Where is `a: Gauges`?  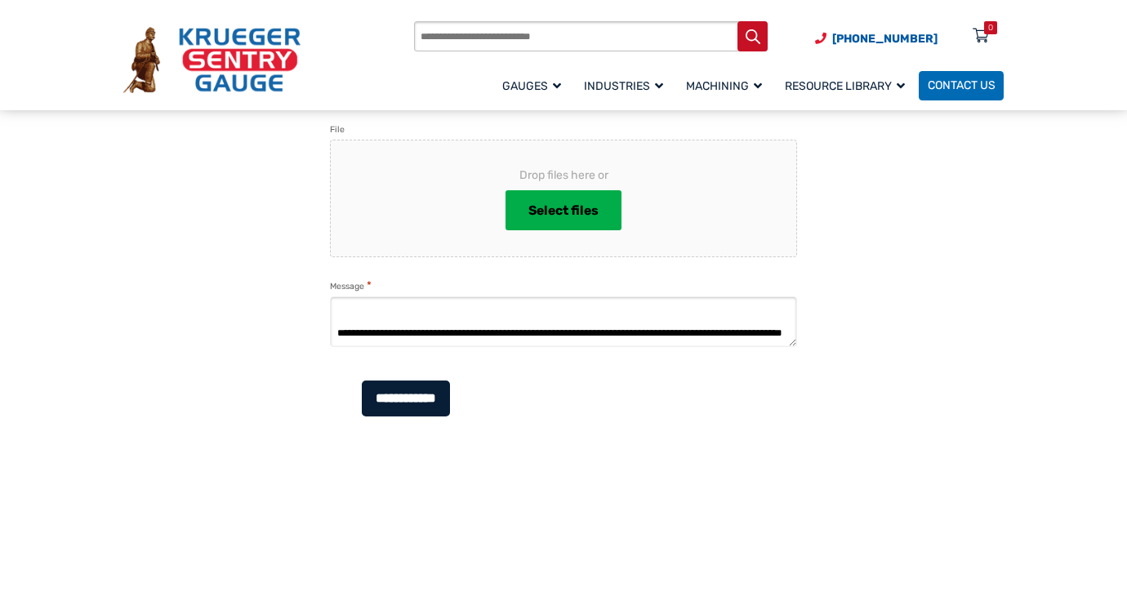 a: Gauges is located at coordinates (534, 85).